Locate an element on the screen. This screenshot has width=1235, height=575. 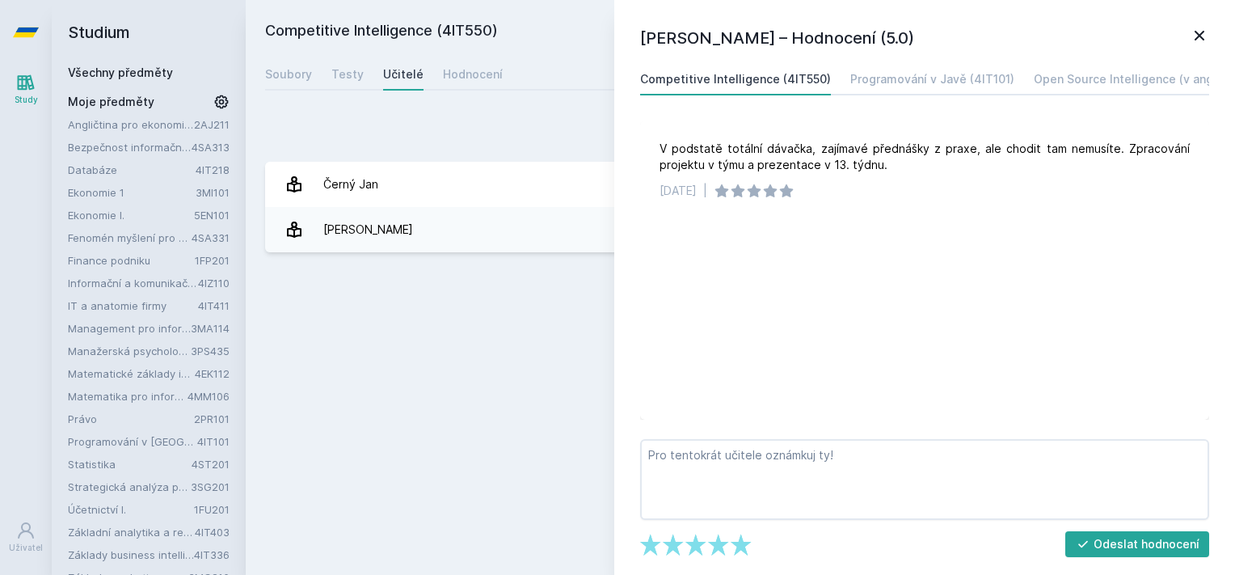
a: 5EN101 is located at coordinates (212, 215).